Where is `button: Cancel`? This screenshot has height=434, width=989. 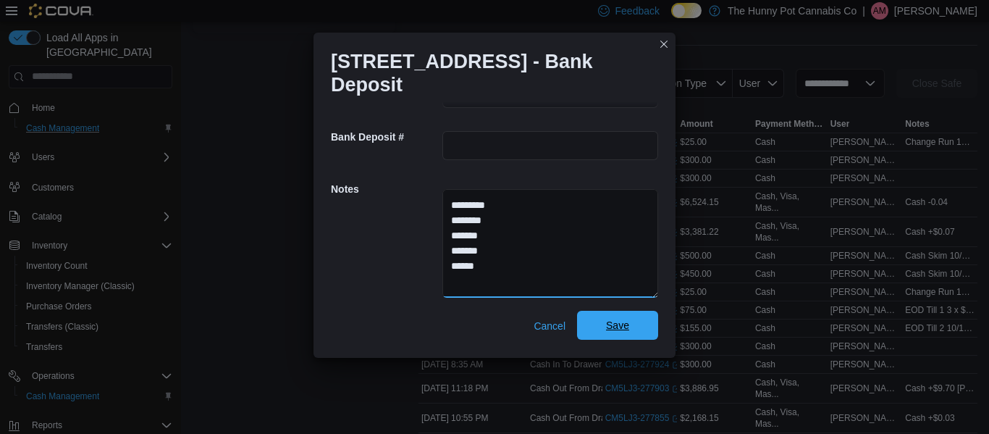
button: Cancel is located at coordinates (550, 326).